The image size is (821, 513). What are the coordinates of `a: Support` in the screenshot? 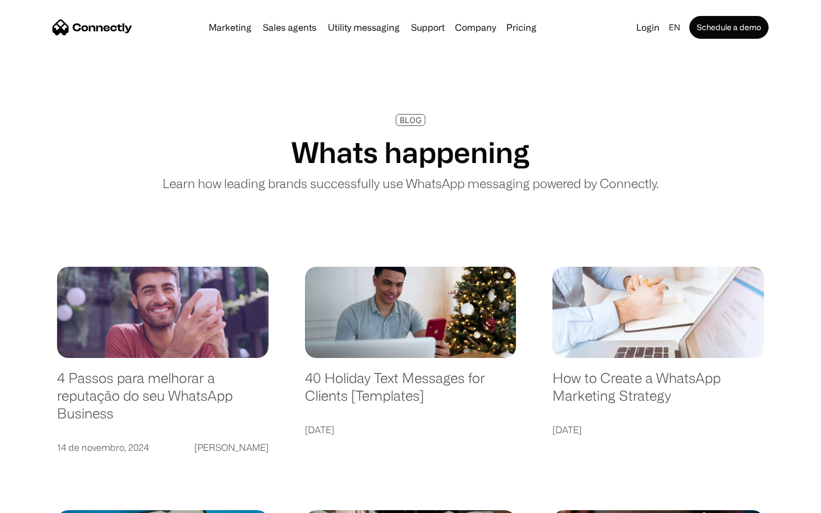 It's located at (427, 27).